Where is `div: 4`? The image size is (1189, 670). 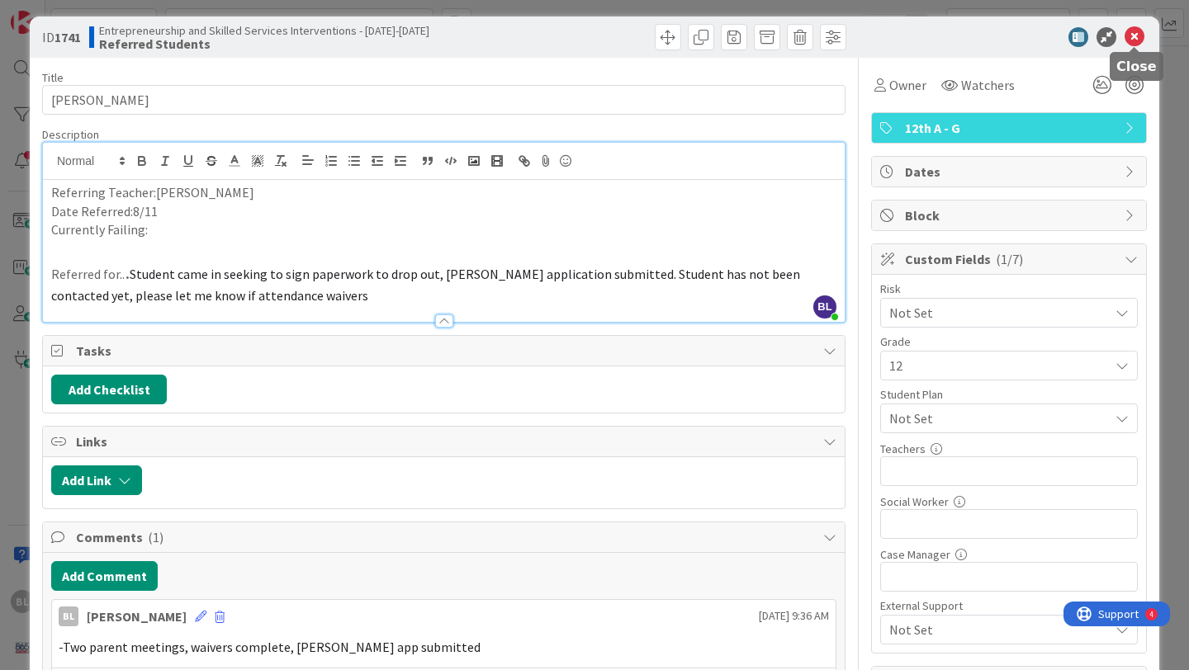
div: 4 is located at coordinates (88, 13).